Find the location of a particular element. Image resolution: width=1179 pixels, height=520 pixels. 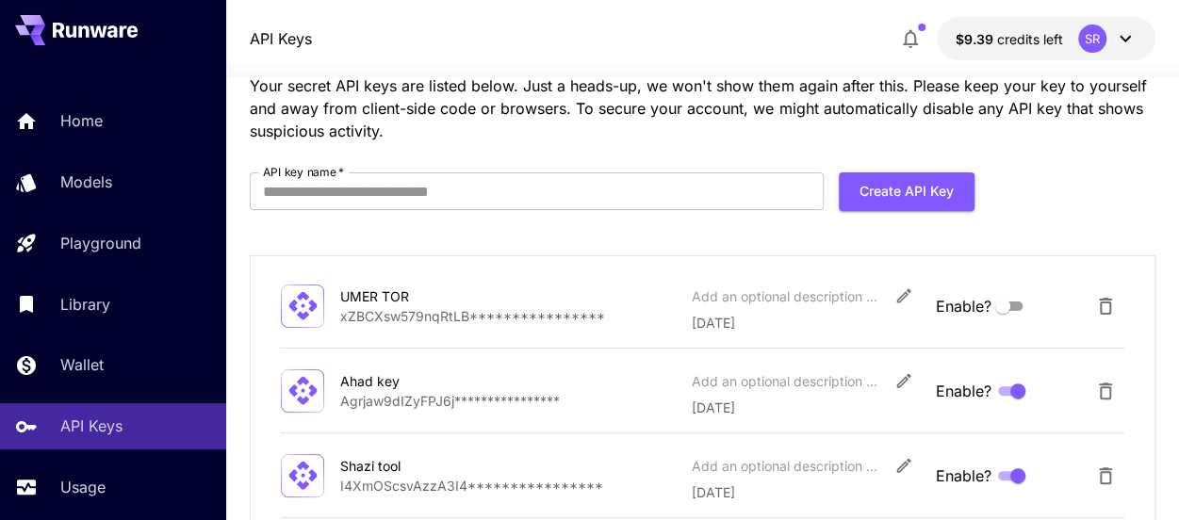

p: Usage is located at coordinates (83, 487).